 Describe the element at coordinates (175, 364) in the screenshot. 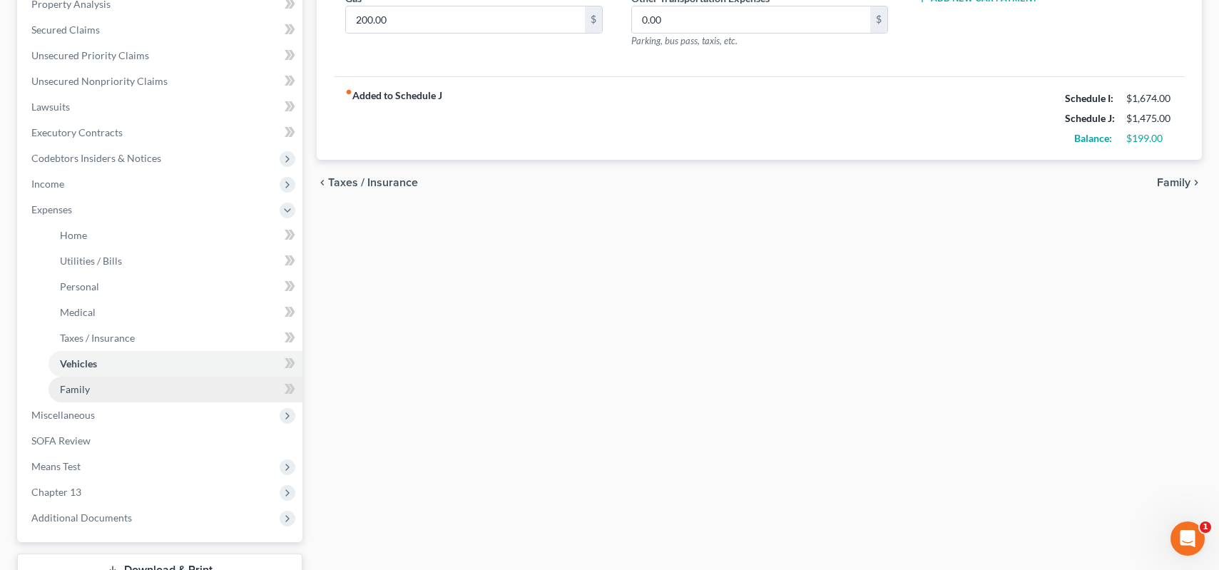

I see `a: Vehicles` at that location.